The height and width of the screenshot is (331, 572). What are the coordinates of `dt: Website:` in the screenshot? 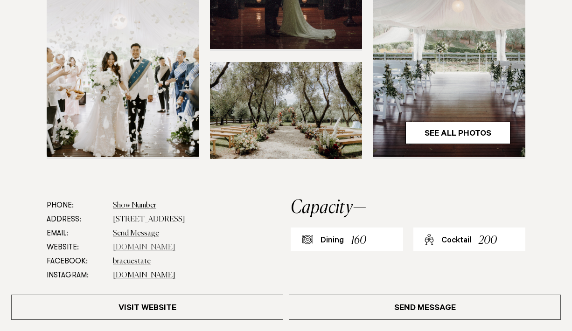 It's located at (76, 248).